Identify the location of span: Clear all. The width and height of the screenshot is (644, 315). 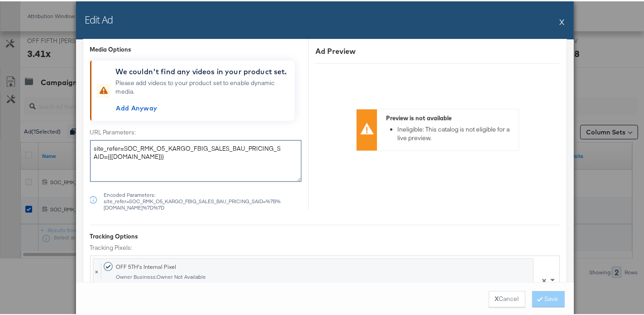
(544, 279).